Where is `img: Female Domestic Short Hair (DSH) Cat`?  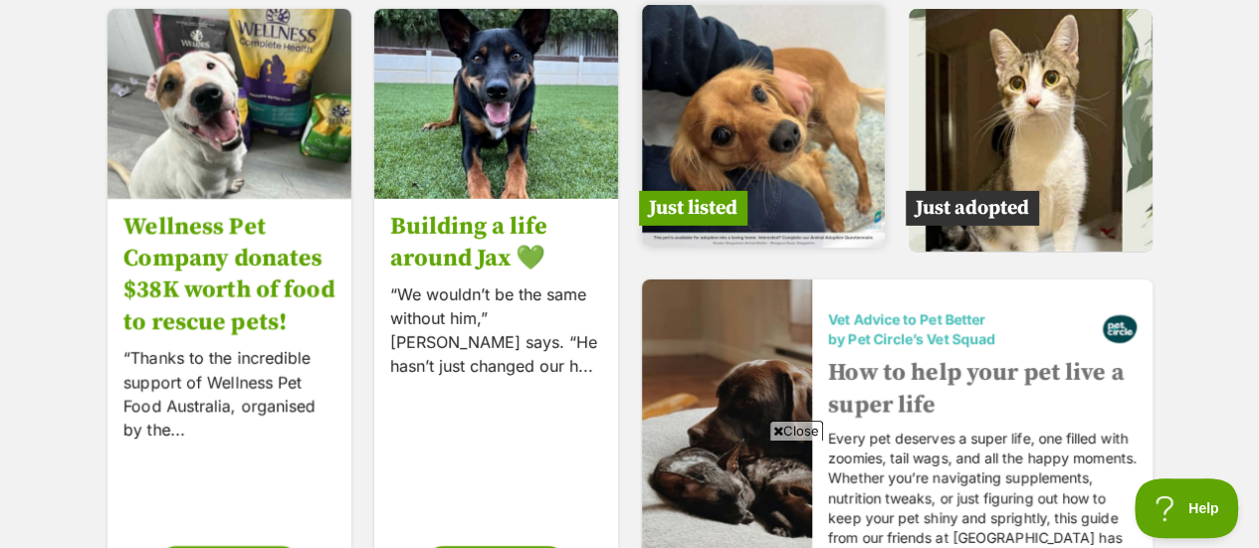 img: Female Domestic Short Hair (DSH) Cat is located at coordinates (1030, 130).